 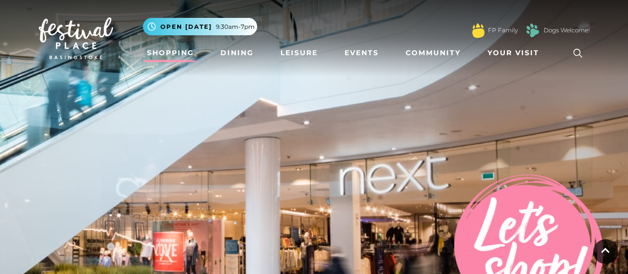 I want to click on a: FP Family, so click(x=503, y=30).